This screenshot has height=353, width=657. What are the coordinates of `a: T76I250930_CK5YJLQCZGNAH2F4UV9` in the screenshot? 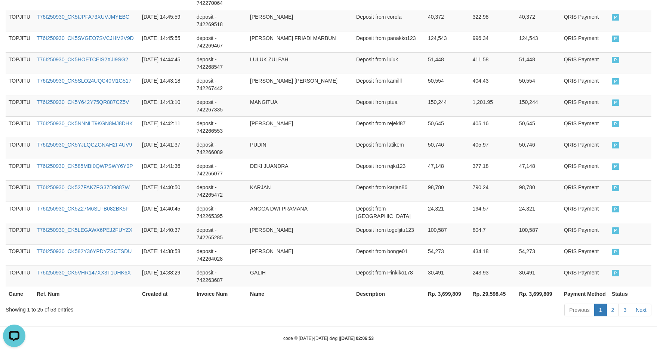 It's located at (84, 145).